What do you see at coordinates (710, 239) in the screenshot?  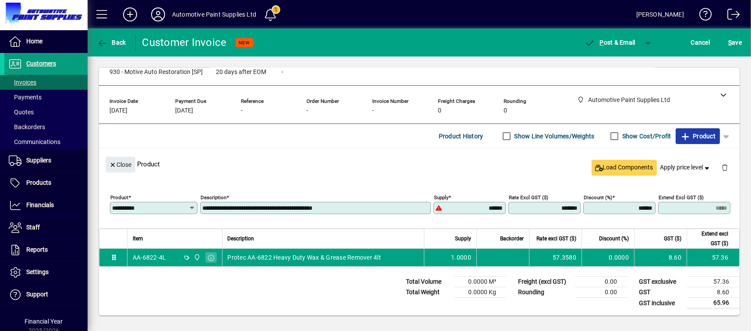 I see `span: Extend excl GST ($)` at bounding box center [710, 239].